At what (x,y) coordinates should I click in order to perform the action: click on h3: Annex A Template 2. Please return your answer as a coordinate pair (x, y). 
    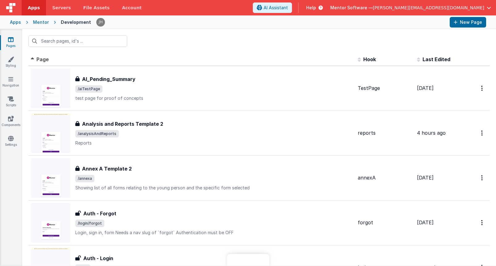
    Looking at the image, I should click on (107, 169).